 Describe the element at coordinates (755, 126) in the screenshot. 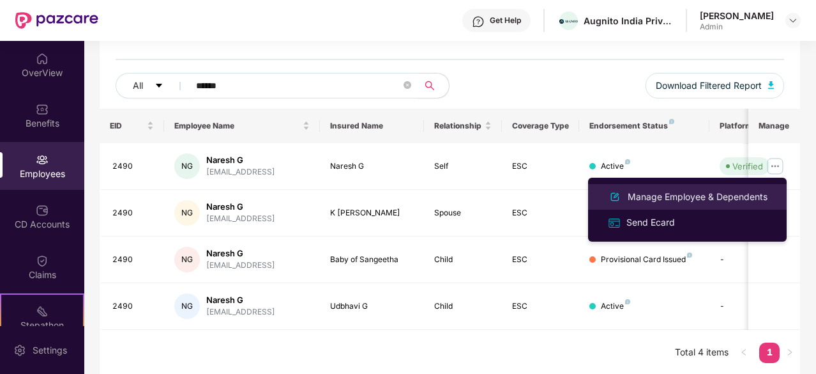

I see `div: Platform Status` at that location.